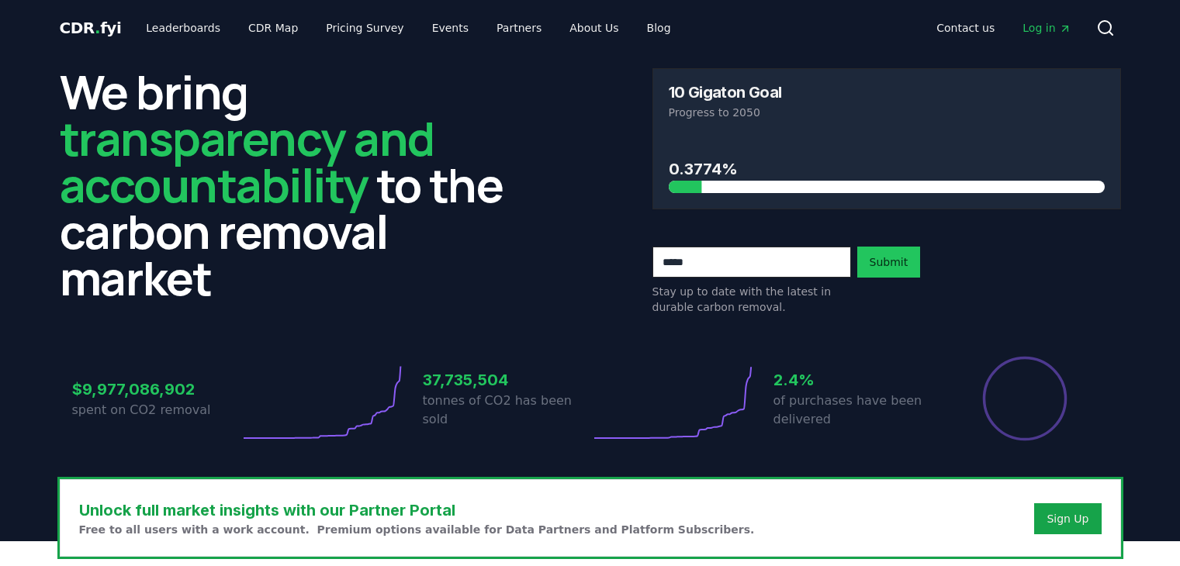 This screenshot has width=1180, height=566. Describe the element at coordinates (887, 112) in the screenshot. I see `p: Progress to 2050` at that location.